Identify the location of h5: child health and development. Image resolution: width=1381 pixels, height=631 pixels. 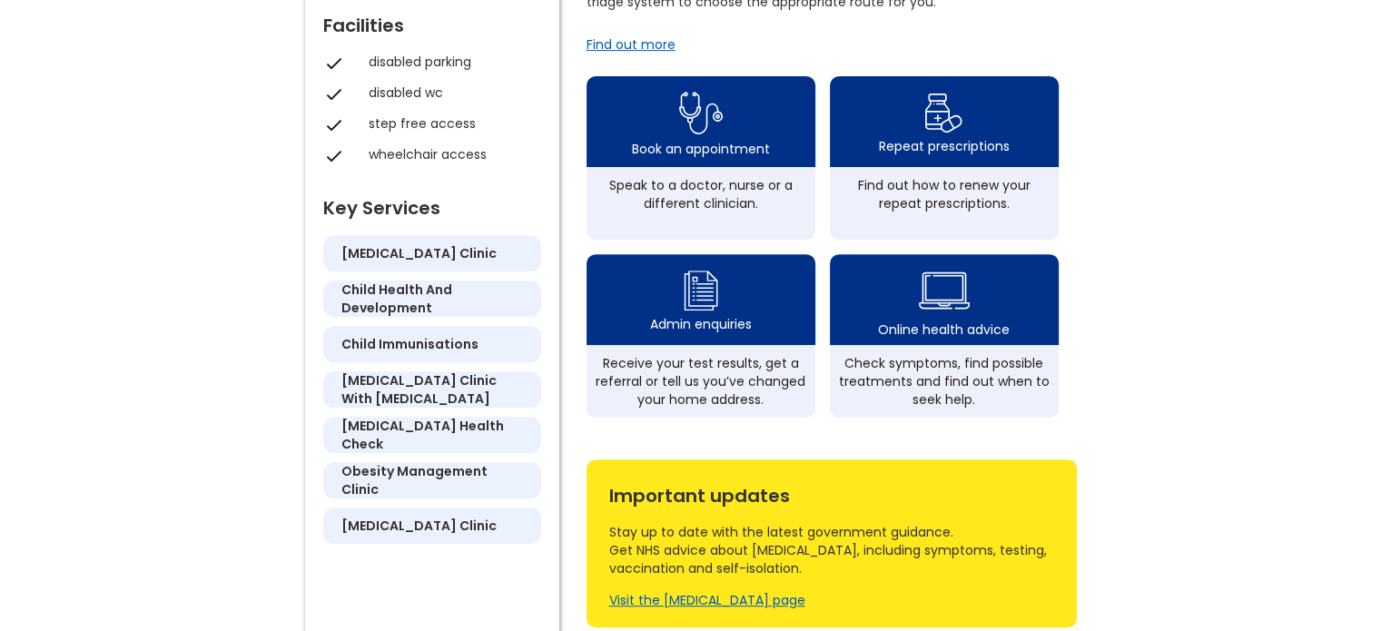
(432, 299).